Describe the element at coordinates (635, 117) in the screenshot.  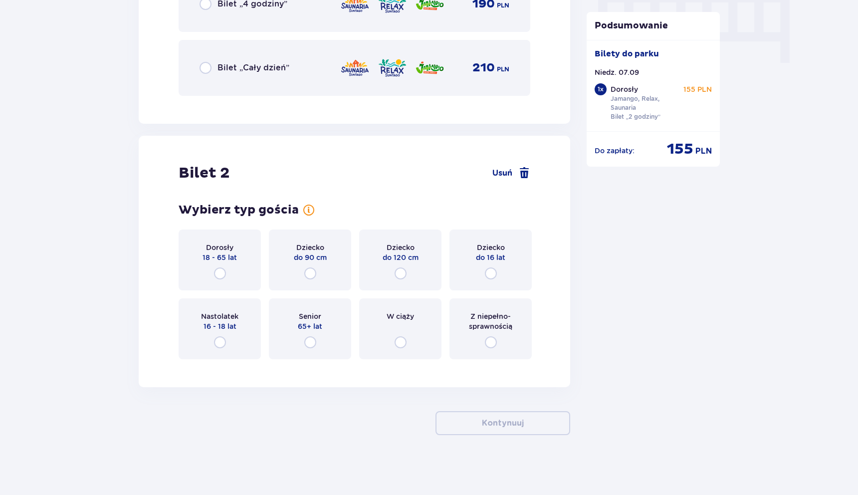
I see `p: Bilet „2 godziny”` at that location.